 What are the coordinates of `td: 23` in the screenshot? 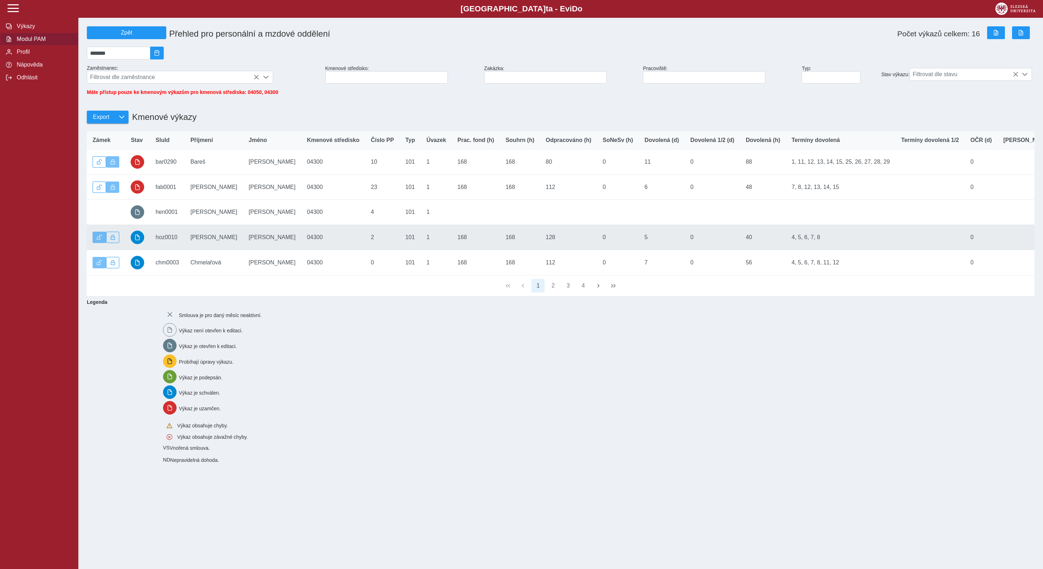 It's located at (382, 187).